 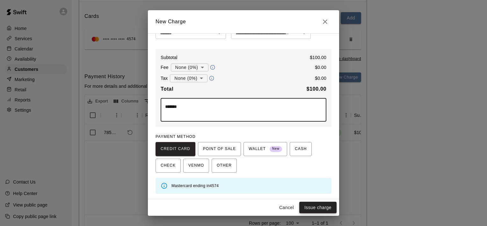 What do you see at coordinates (318, 207) in the screenshot?
I see `button: Issue charge` at bounding box center [318, 207].